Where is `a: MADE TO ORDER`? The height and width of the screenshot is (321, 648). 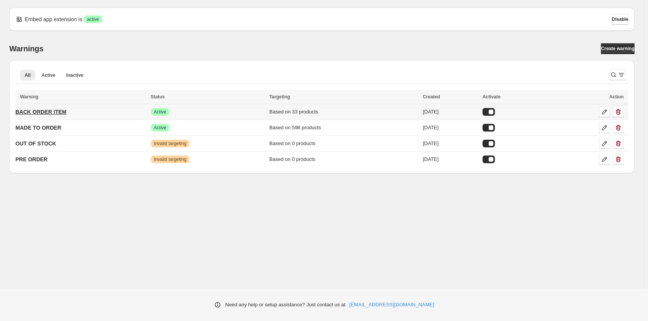
a: MADE TO ORDER is located at coordinates (38, 128).